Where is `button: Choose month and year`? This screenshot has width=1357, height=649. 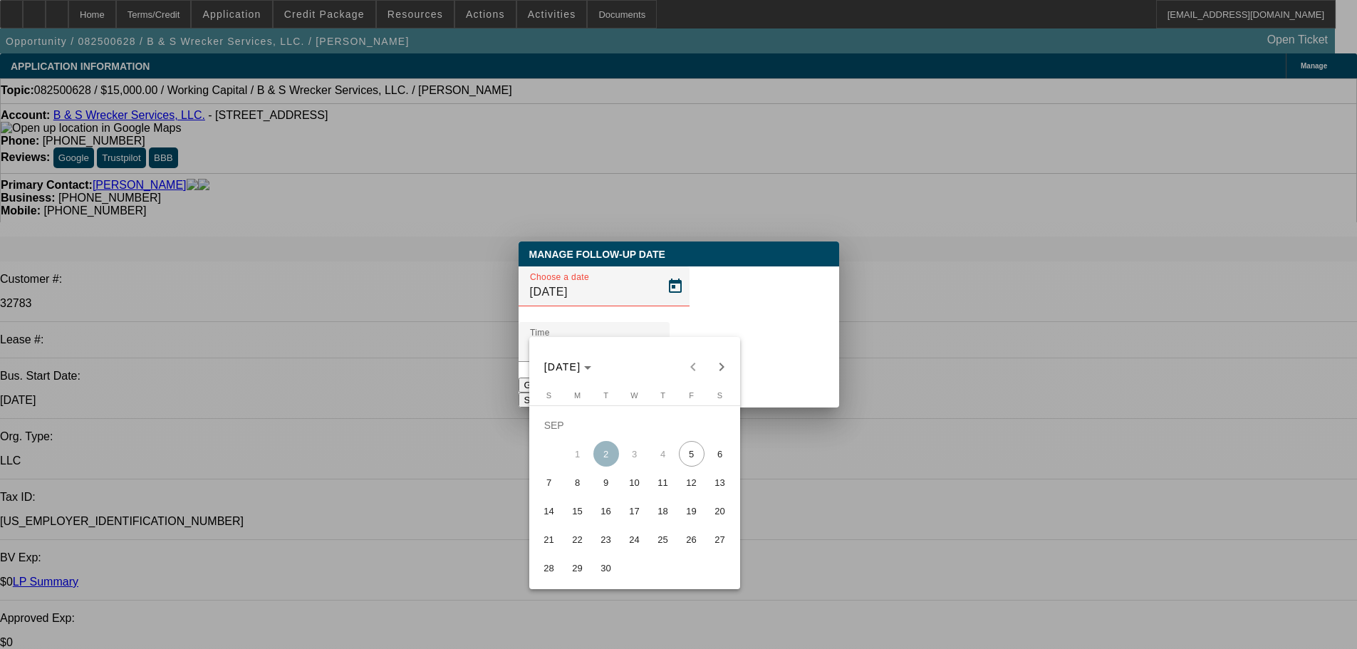
button: Choose month and year is located at coordinates (568, 367).